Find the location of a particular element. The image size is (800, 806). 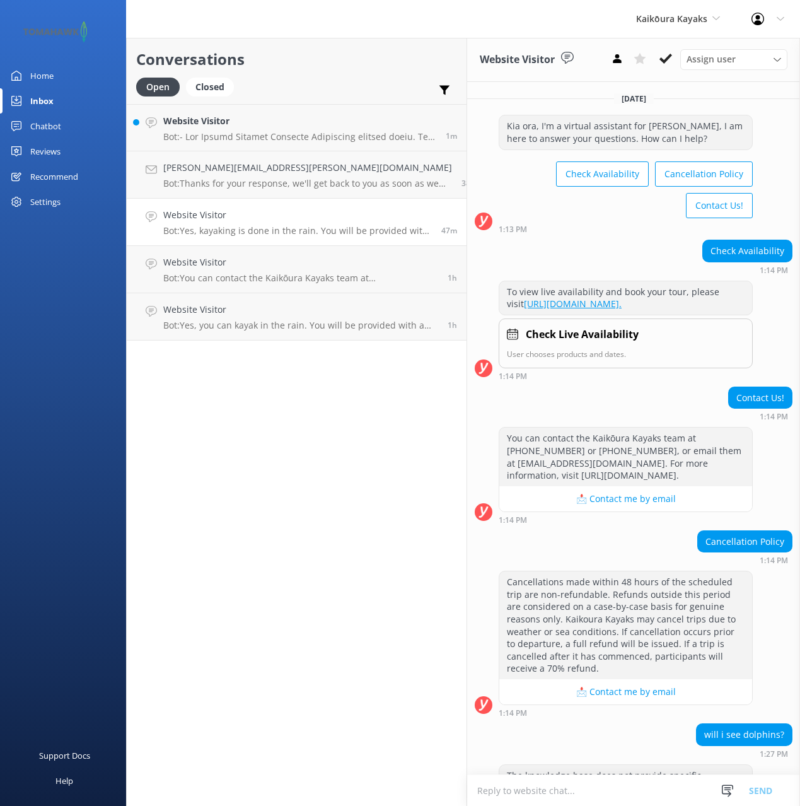

span: Assign user is located at coordinates (711, 59).